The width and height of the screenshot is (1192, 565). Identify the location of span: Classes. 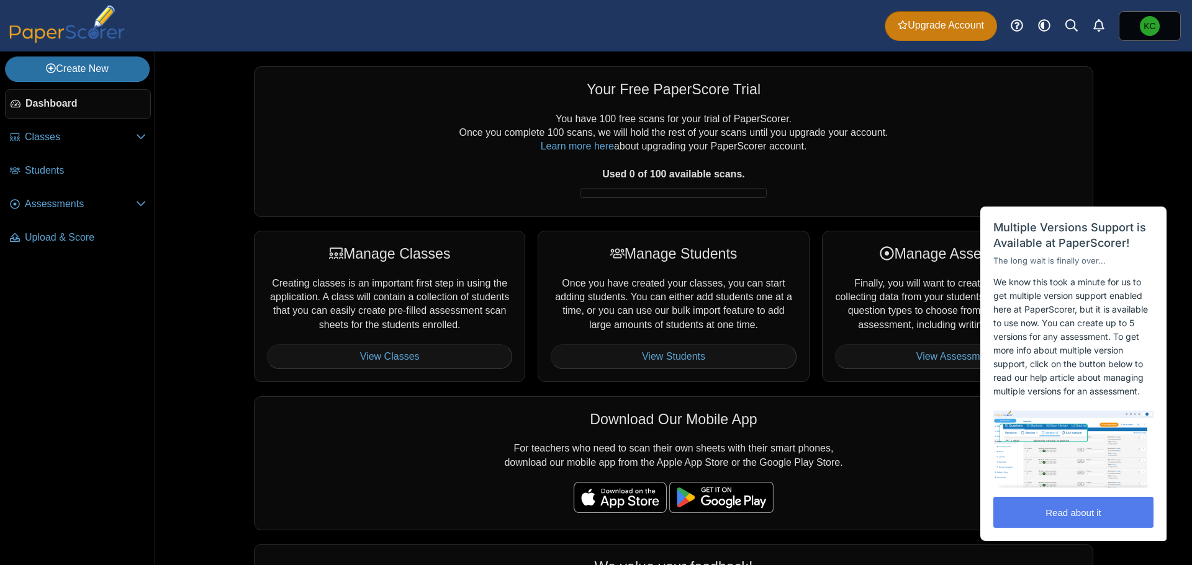
(80, 137).